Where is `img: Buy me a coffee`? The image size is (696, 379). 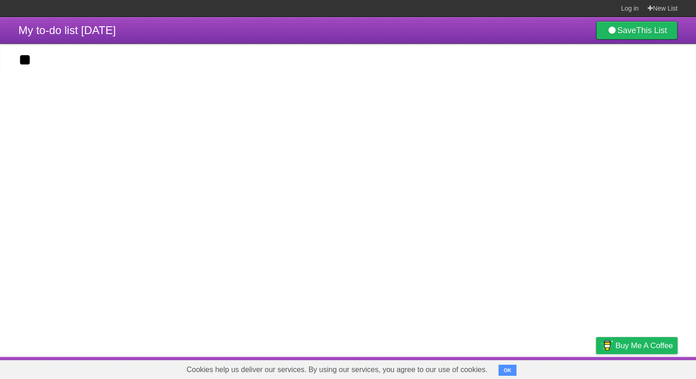 img: Buy me a coffee is located at coordinates (607, 345).